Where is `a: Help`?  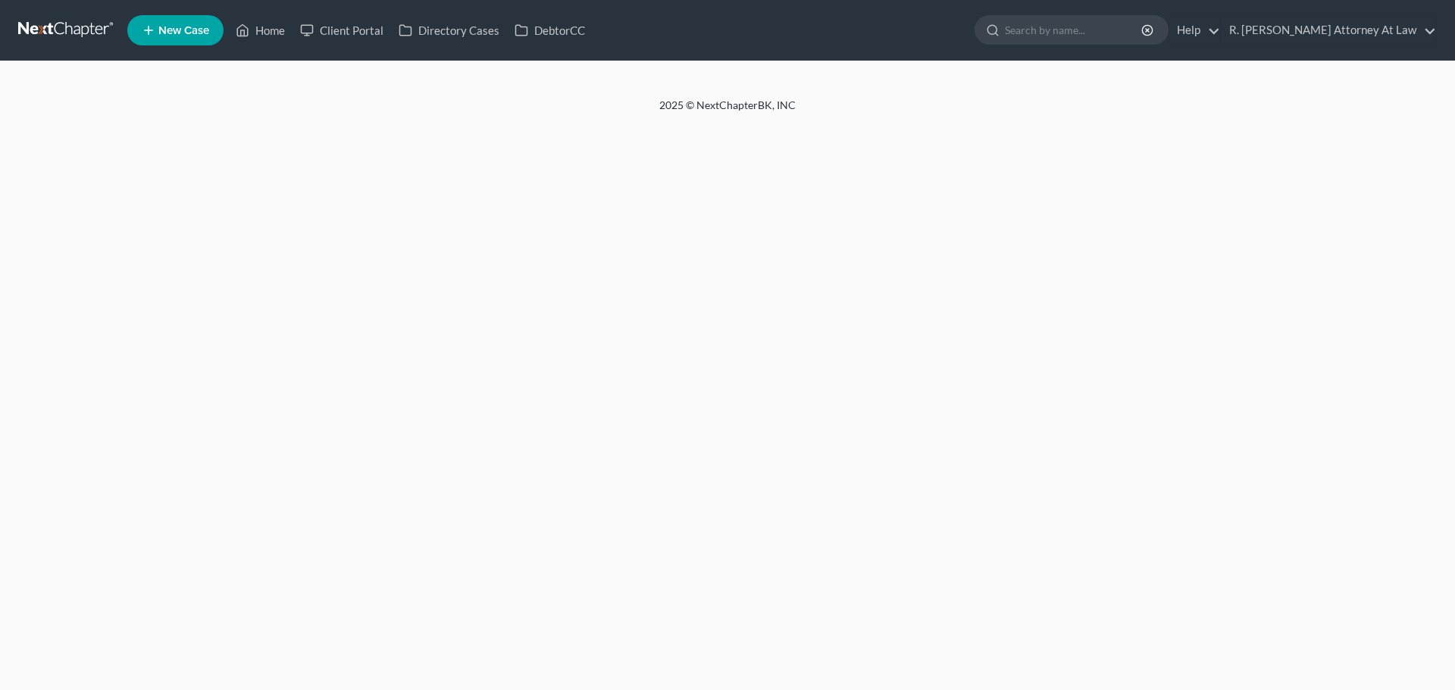
a: Help is located at coordinates (1194, 30).